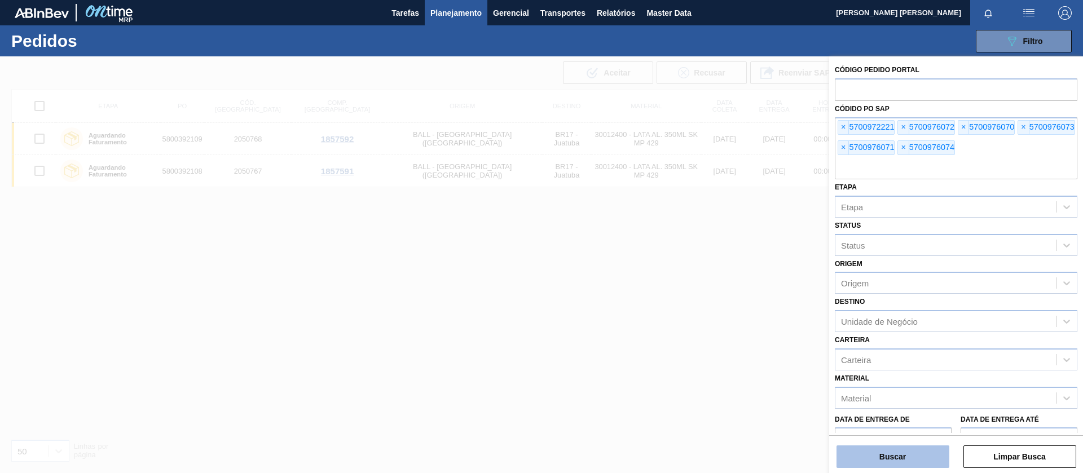  Describe the element at coordinates (866, 127) in the screenshot. I see `div: 5700972221` at that location.